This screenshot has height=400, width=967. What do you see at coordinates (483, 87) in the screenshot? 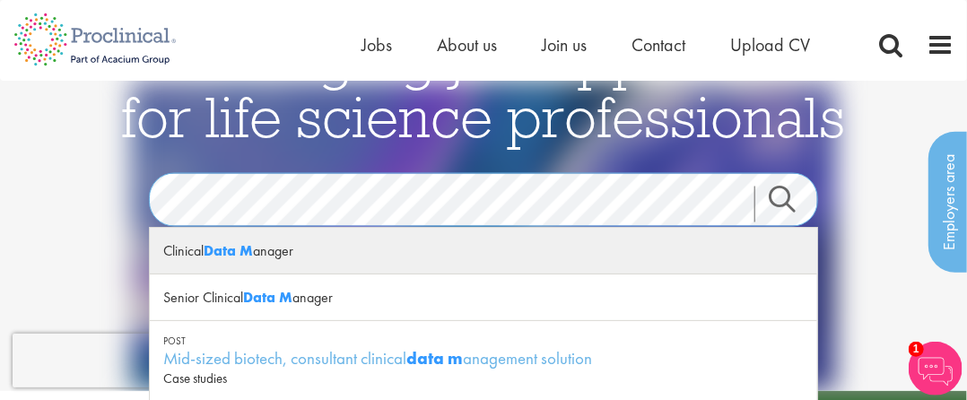
I see `span: Life-changing job opportunities for life science professionals` at bounding box center [483, 87].